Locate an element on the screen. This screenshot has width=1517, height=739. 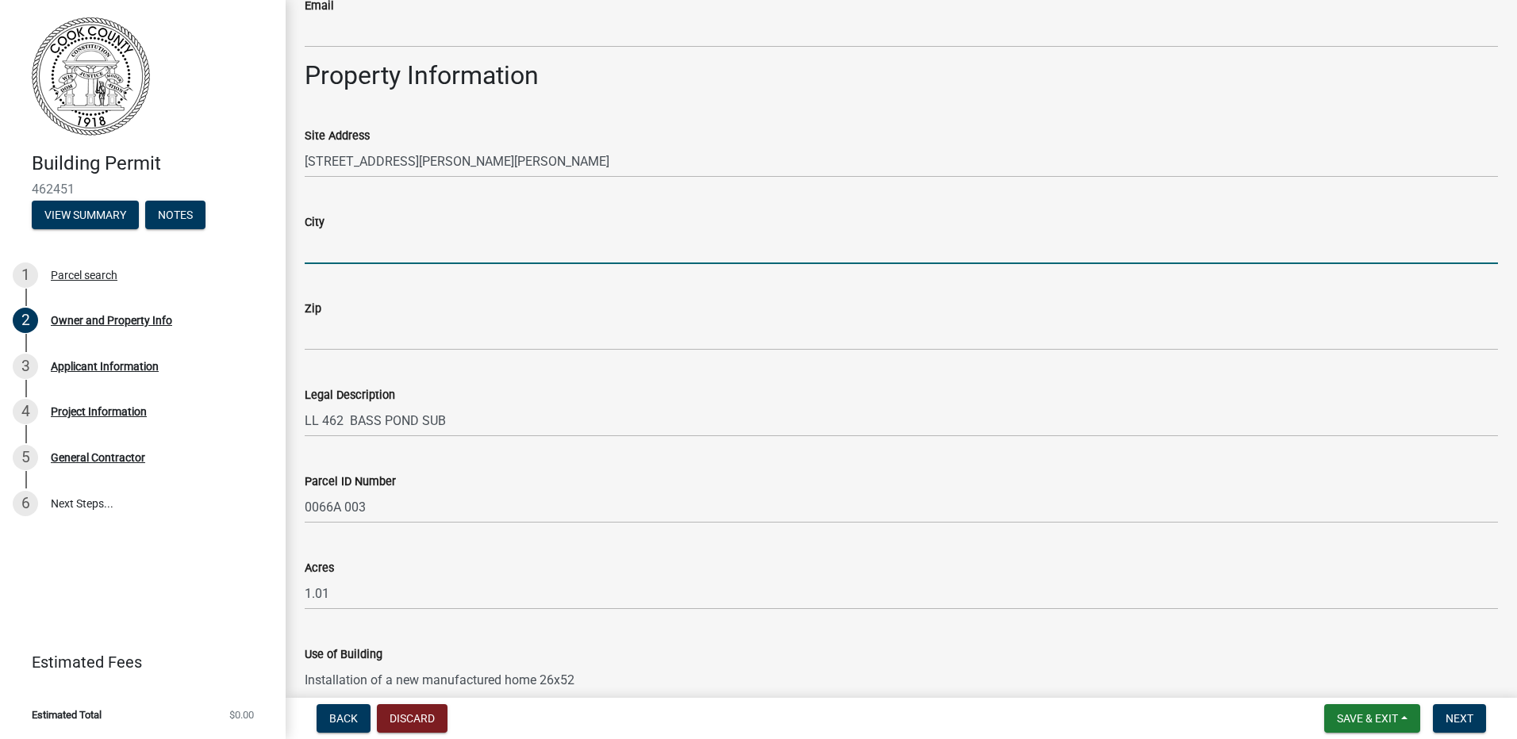
span: Save & Exit is located at coordinates (1367, 719).